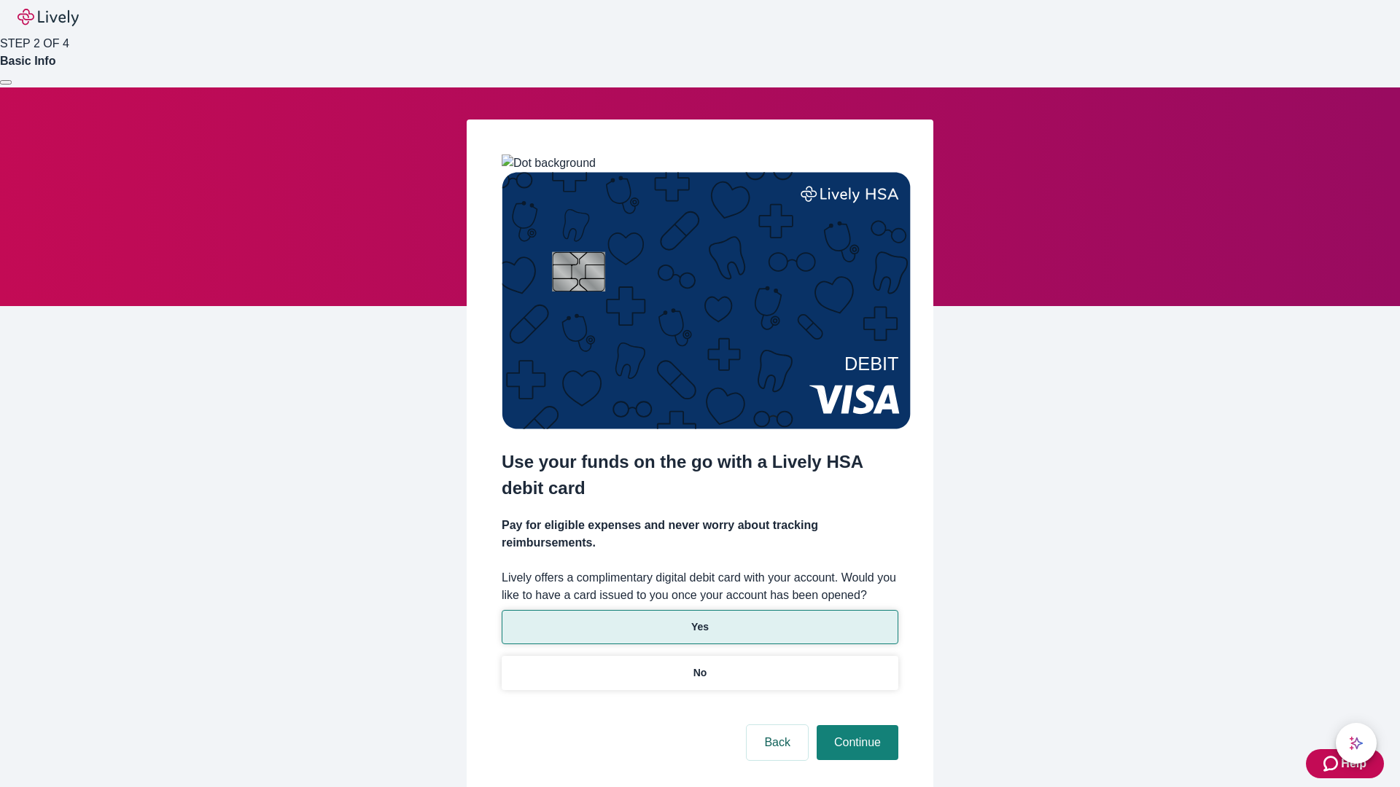 This screenshot has height=787, width=1400. Describe the element at coordinates (48, 17) in the screenshot. I see `img: Lively` at that location.